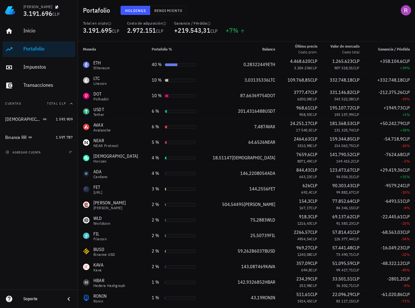 The width and height of the screenshot is (415, 308). I want to click on span: 626, so click(306, 186).